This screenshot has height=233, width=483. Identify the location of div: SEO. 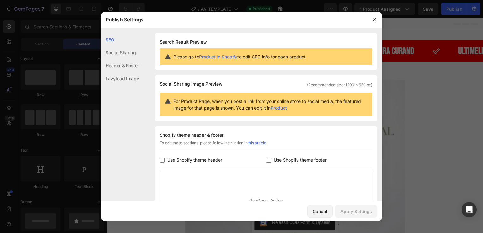
(120, 39).